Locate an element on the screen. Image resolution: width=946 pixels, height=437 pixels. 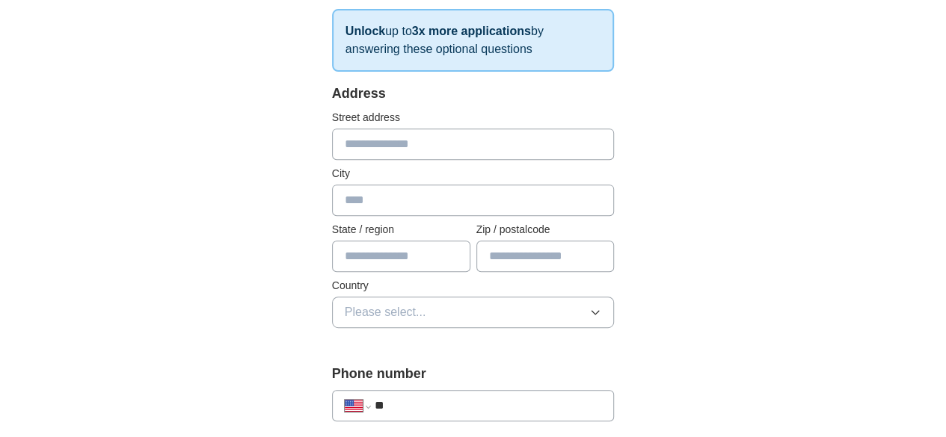
strong: Unlock is located at coordinates (365, 31).